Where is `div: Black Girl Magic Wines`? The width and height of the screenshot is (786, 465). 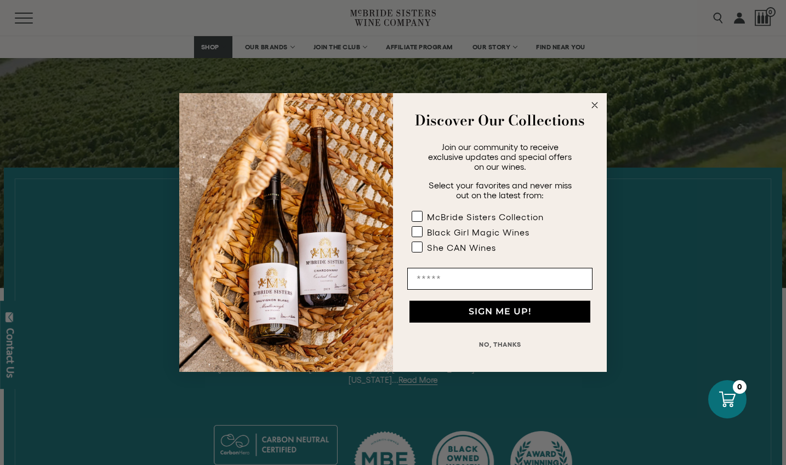
div: Black Girl Magic Wines is located at coordinates (478, 232).